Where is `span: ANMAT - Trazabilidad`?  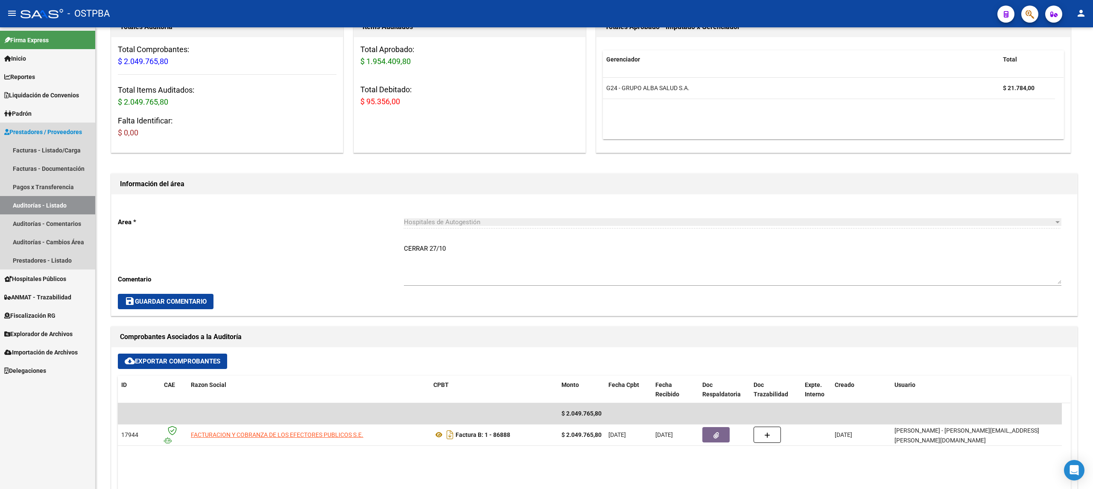
span: ANMAT - Trazabilidad is located at coordinates (38, 297).